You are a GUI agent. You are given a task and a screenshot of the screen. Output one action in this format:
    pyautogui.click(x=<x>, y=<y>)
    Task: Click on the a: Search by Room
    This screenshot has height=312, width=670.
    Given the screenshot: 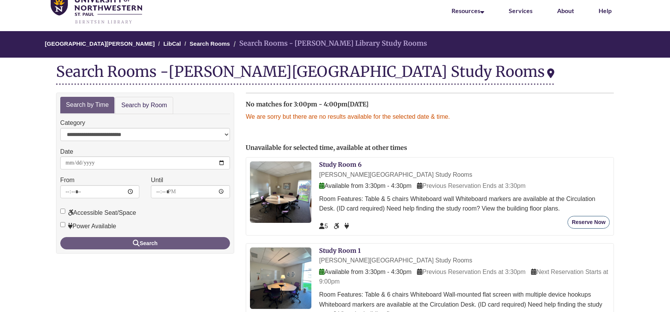 What is the action you would take?
    pyautogui.click(x=144, y=105)
    